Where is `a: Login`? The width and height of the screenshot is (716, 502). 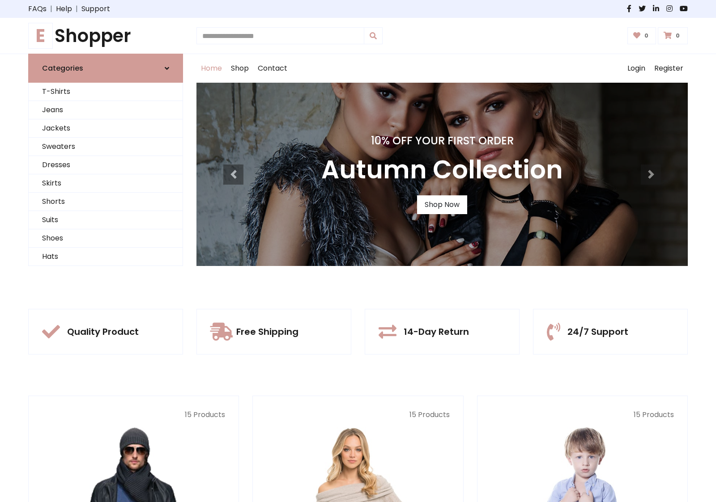 a: Login is located at coordinates (636, 68).